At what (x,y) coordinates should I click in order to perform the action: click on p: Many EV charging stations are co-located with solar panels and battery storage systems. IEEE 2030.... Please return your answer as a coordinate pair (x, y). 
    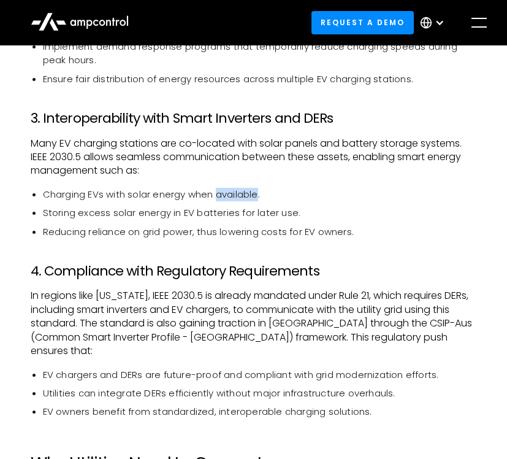
    Looking at the image, I should click on (254, 157).